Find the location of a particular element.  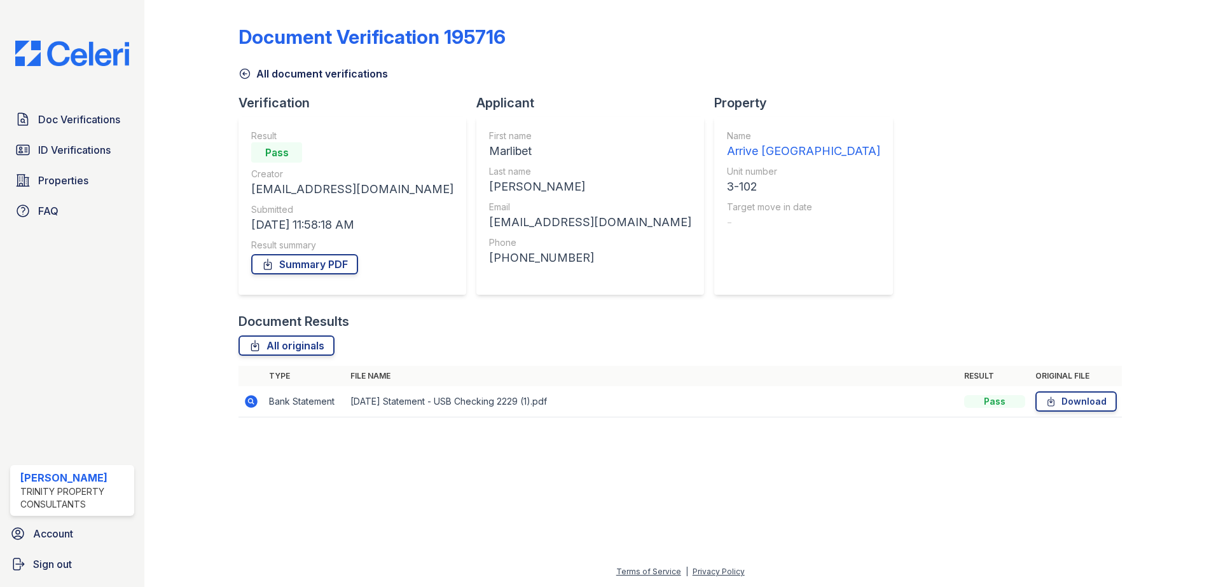

div: Document Results is located at coordinates (294, 322).